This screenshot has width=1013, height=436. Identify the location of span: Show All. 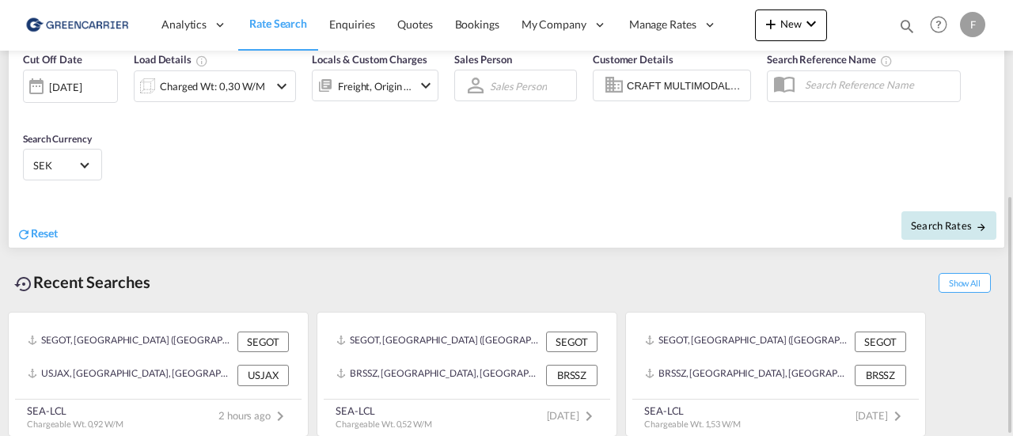
(965, 283).